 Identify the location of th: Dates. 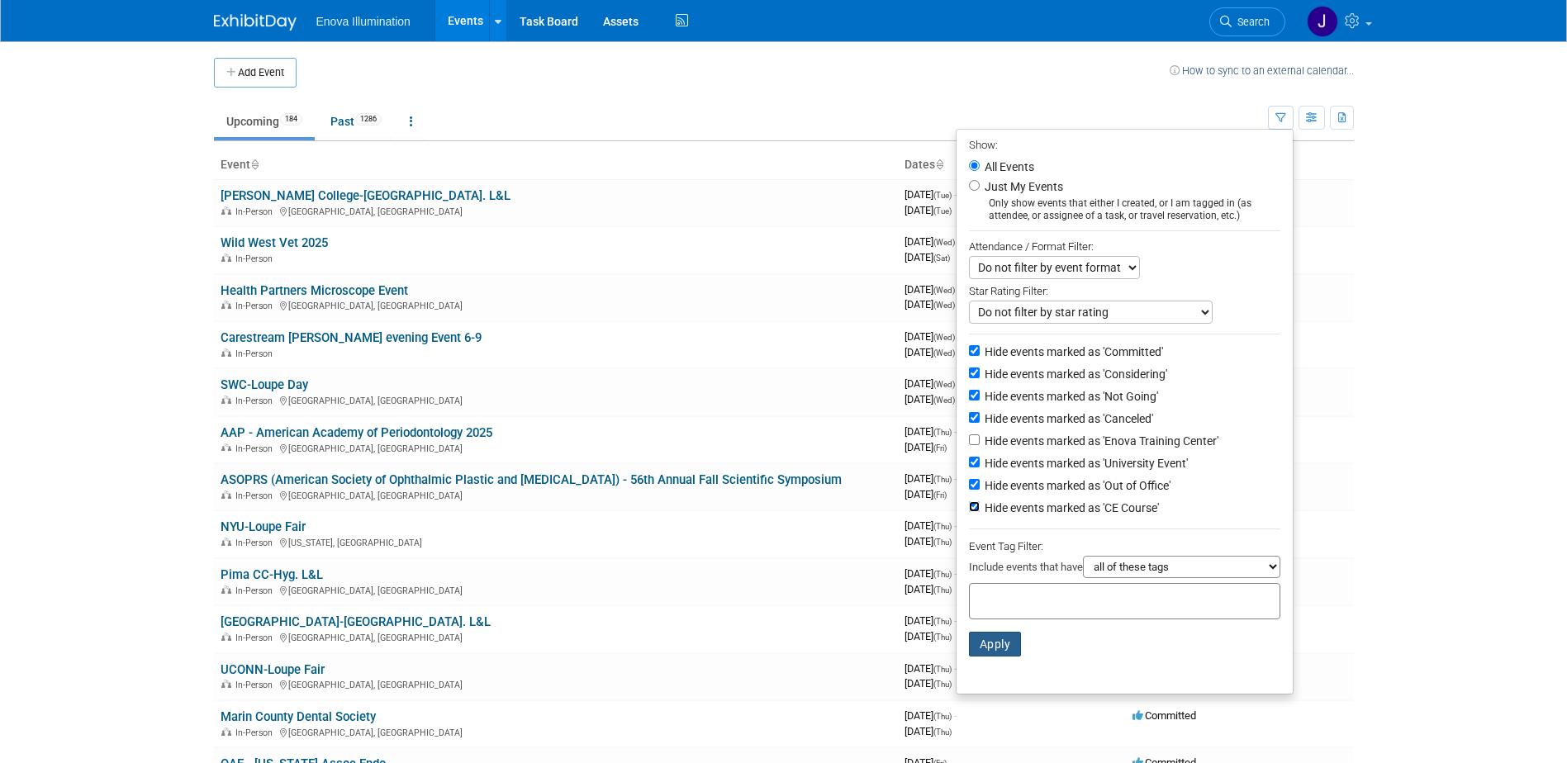
(1012, 165).